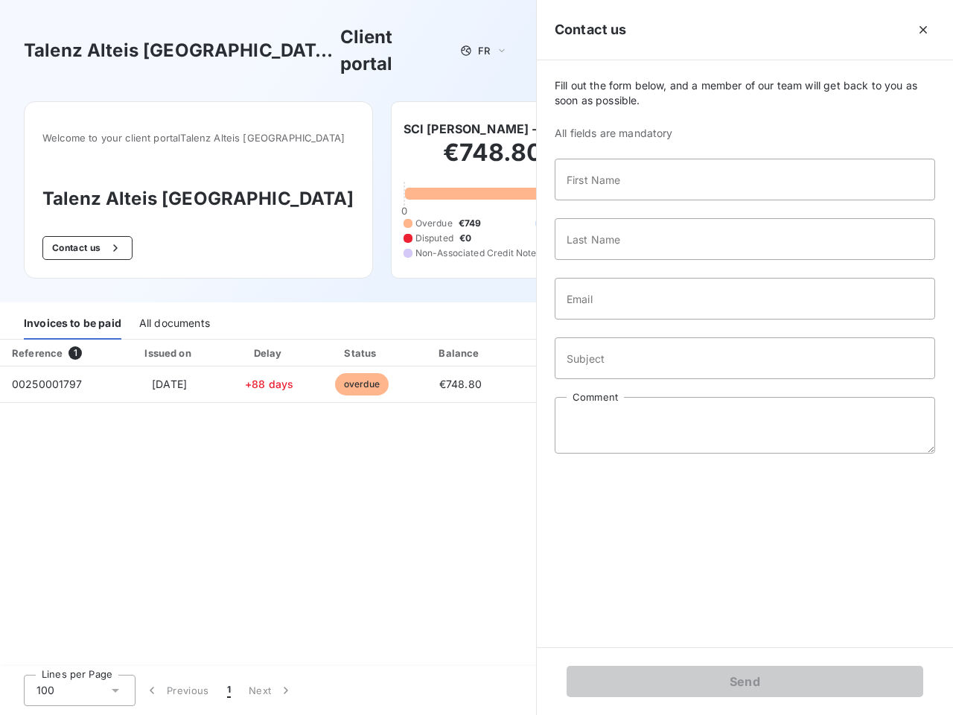 This screenshot has width=953, height=715. Describe the element at coordinates (484, 51) in the screenshot. I see `span: FR` at that location.